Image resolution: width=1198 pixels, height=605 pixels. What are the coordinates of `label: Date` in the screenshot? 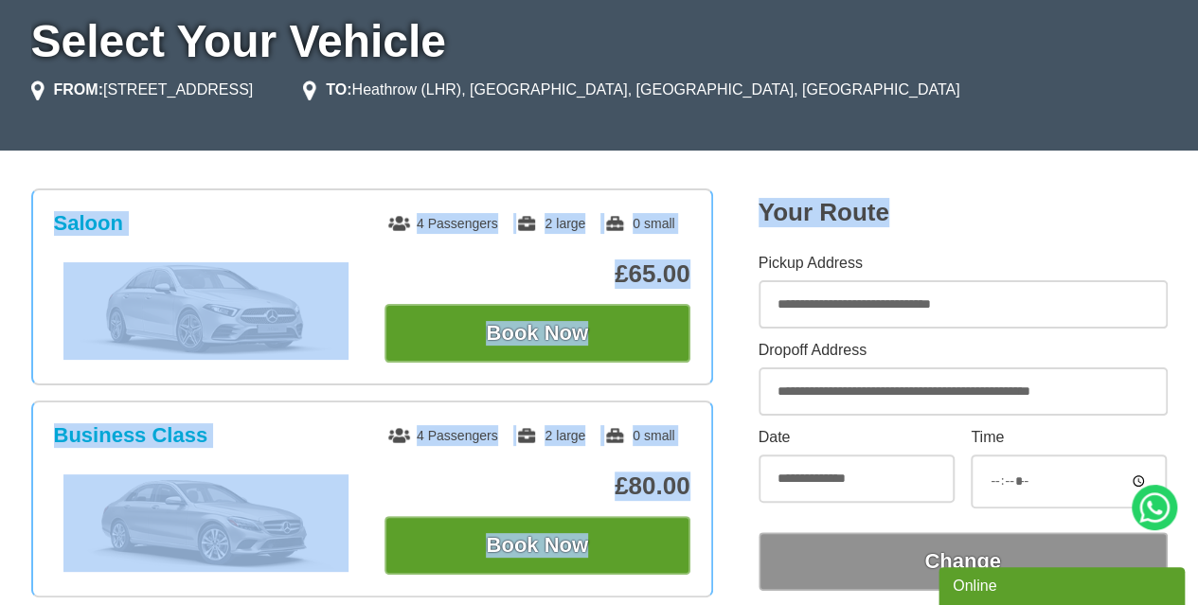 It's located at (856, 438).